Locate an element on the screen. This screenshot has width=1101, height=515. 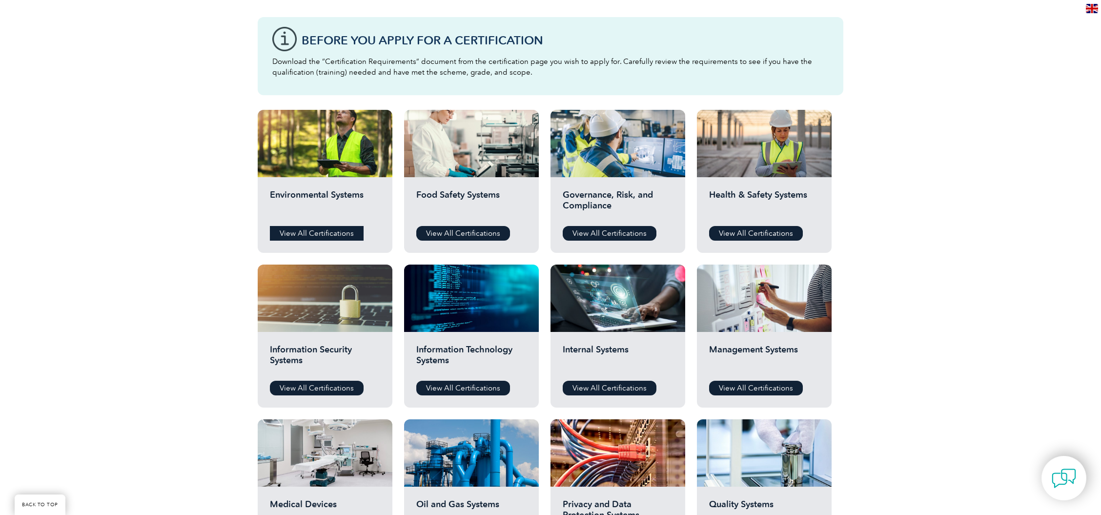
h2: Health & Safety Systems is located at coordinates (764, 204).